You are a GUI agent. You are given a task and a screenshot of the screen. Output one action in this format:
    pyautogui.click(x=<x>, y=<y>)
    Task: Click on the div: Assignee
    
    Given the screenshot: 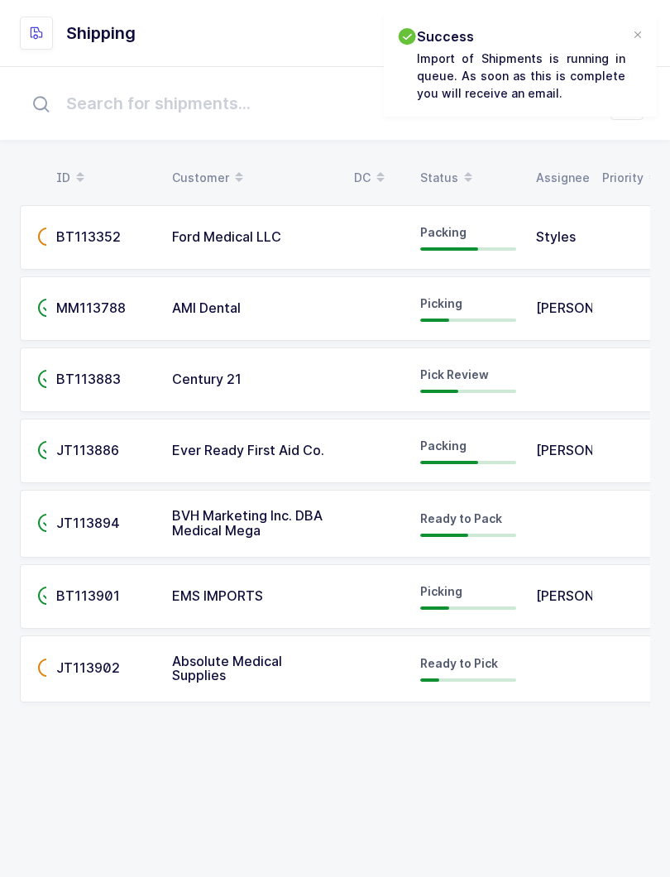 What is the action you would take?
    pyautogui.click(x=559, y=178)
    